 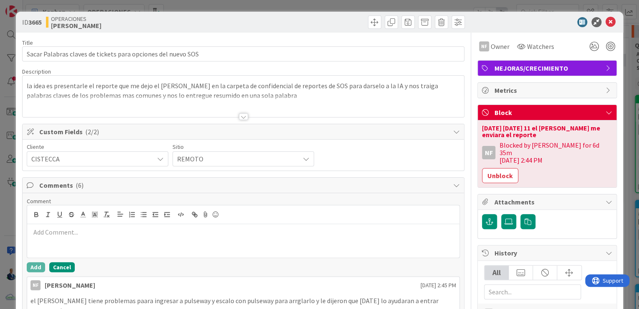 I want to click on button: Unblock, so click(x=500, y=175).